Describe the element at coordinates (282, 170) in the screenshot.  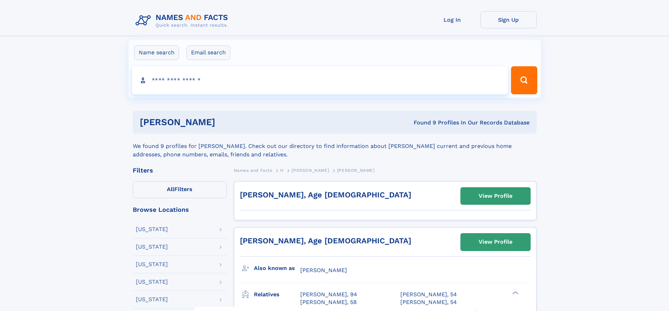
I see `a: H` at that location.